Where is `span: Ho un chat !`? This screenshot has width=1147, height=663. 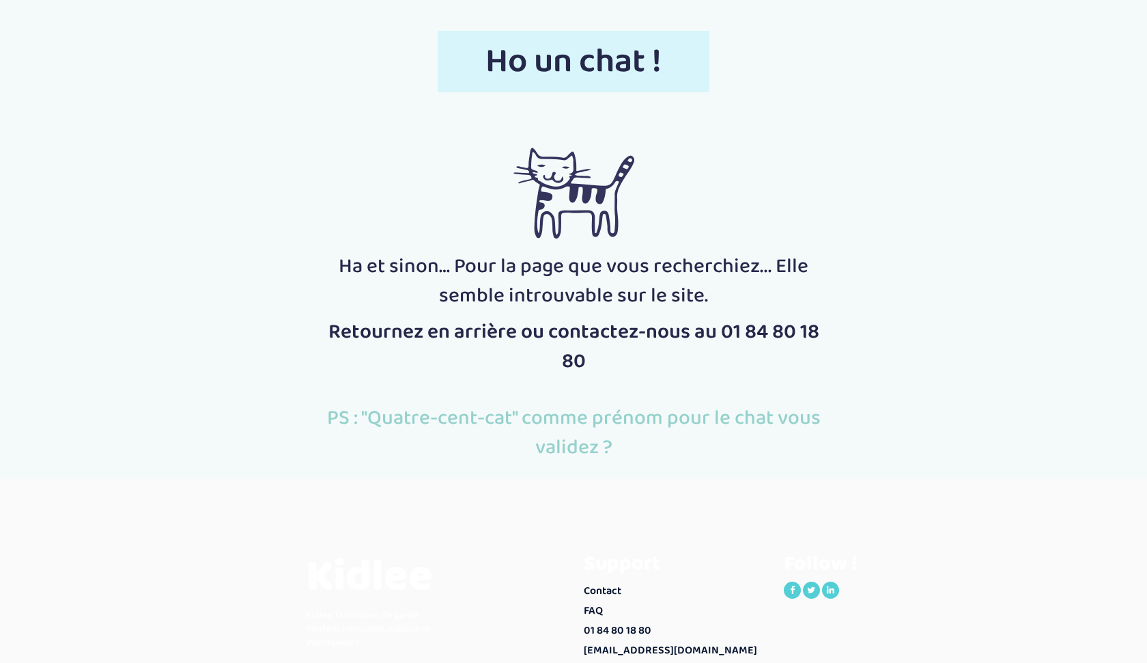 span: Ho un chat ! is located at coordinates (574, 61).